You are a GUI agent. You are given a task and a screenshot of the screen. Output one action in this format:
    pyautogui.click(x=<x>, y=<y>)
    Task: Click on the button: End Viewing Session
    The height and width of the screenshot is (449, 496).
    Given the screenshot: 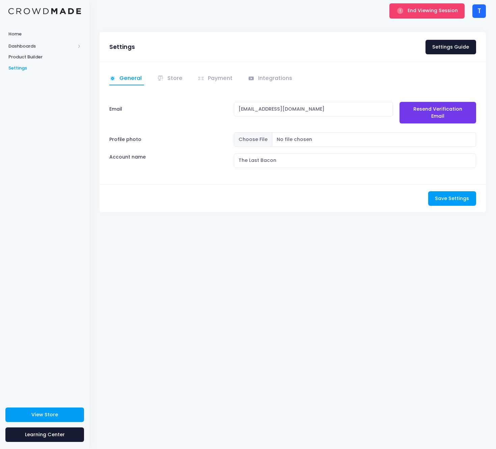 What is the action you would take?
    pyautogui.click(x=427, y=11)
    